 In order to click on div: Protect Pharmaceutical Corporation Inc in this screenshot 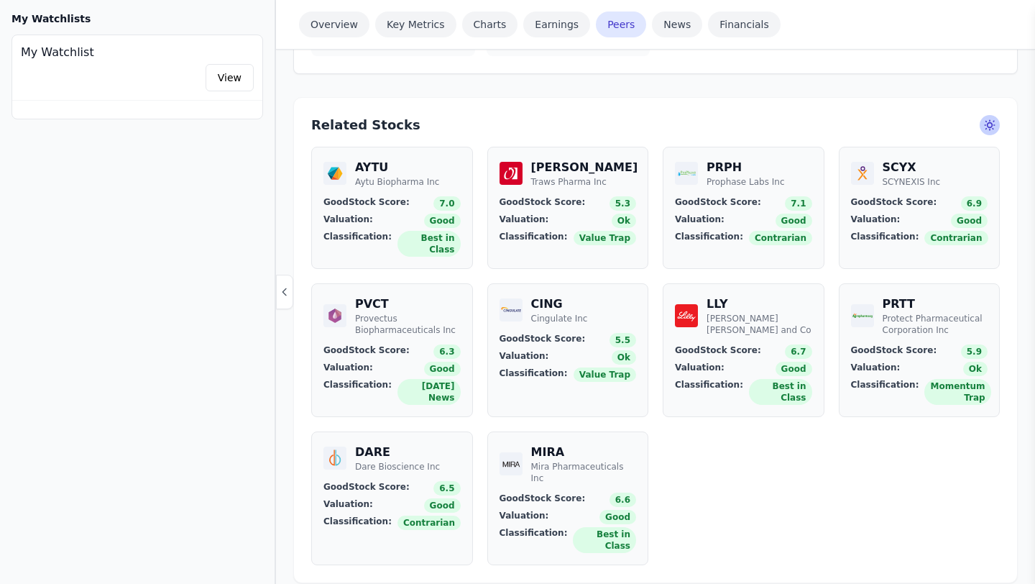, I will do `click(936, 324)`.